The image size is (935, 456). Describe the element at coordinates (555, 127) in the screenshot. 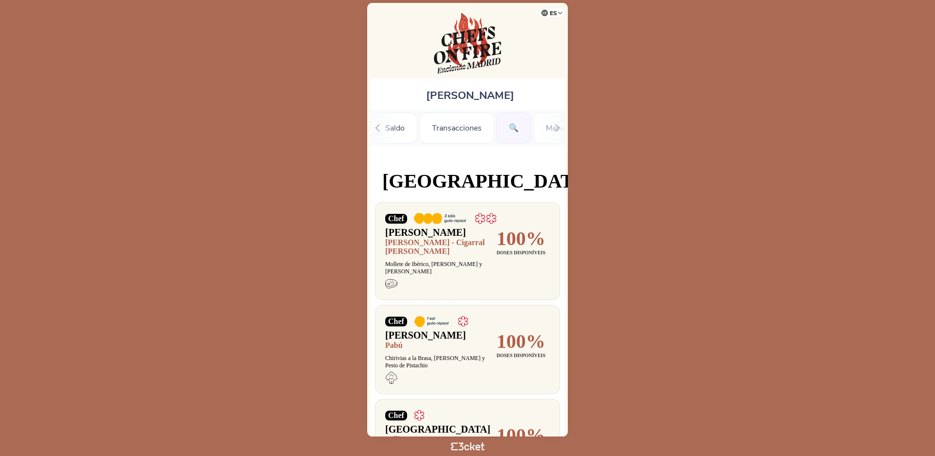

I see `a: Mapa` at that location.